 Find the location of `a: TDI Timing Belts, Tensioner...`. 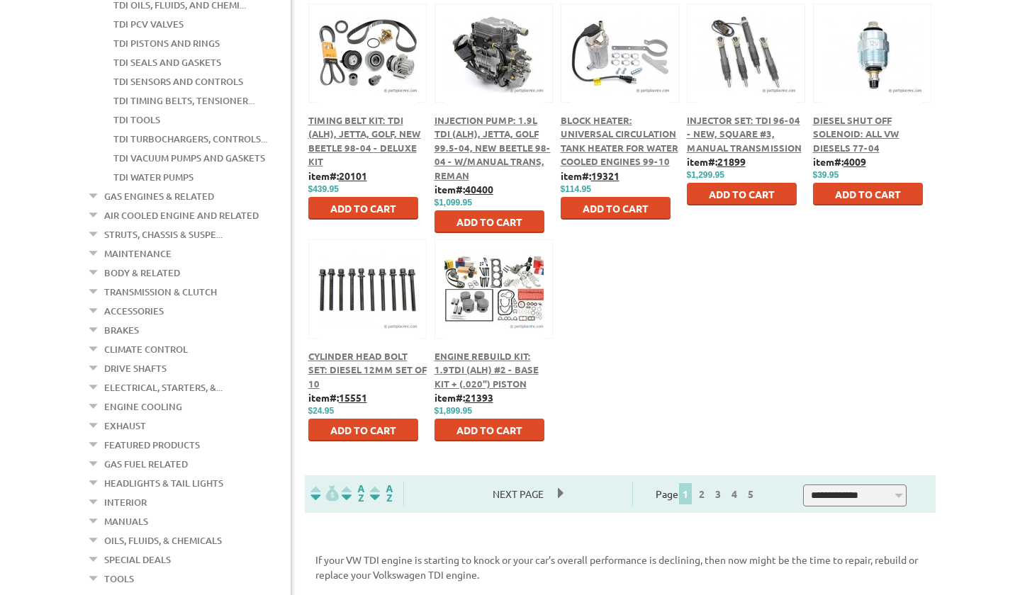

a: TDI Timing Belts, Tensioner... is located at coordinates (184, 101).